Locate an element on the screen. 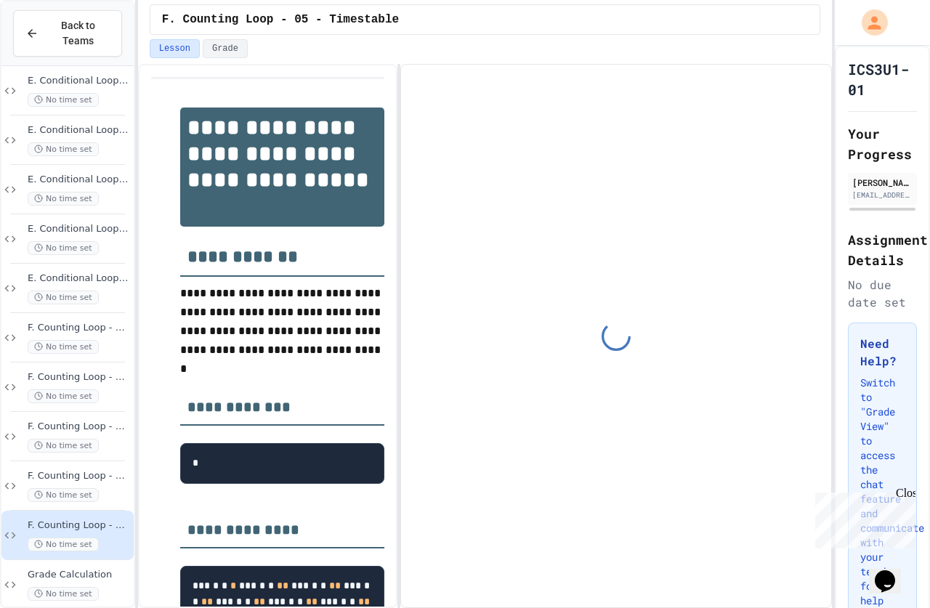 Image resolution: width=930 pixels, height=608 pixels. span: E. Conditional Loop - 04 - Sum of Positive Numbers is located at coordinates (79, 130).